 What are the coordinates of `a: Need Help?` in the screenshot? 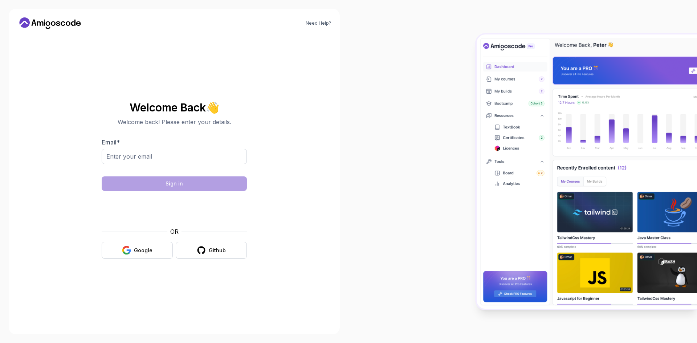 It's located at (318, 23).